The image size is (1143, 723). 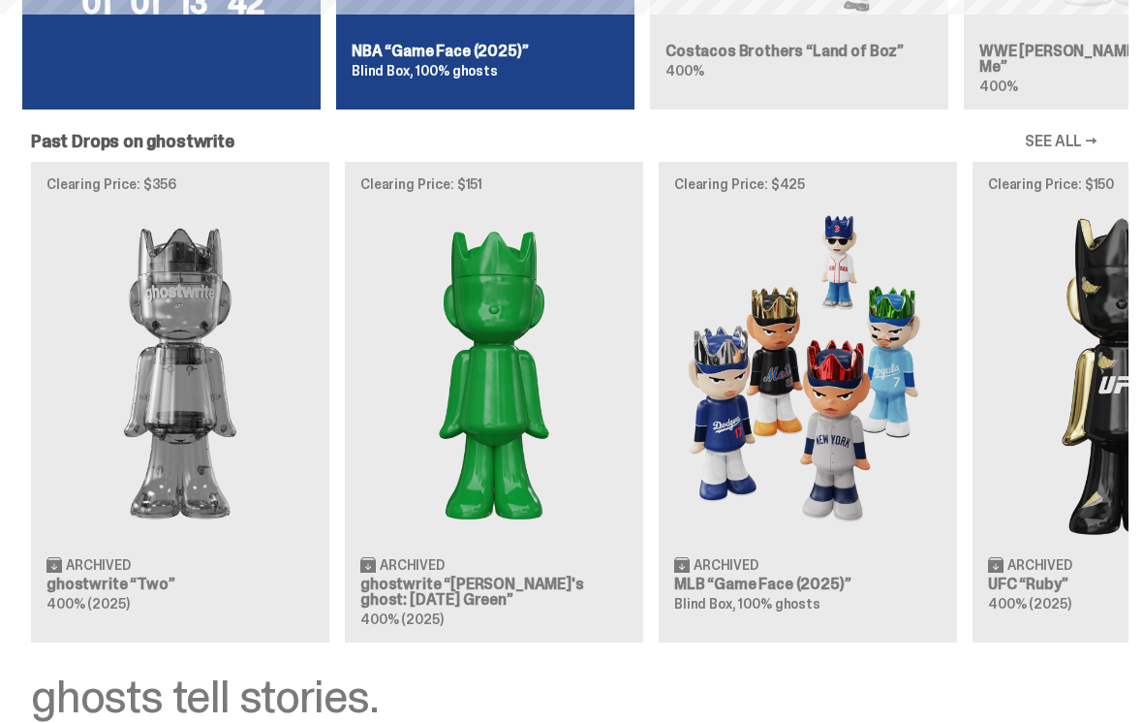 I want to click on a: Clearing Price: $356 Two Archived, so click(x=180, y=402).